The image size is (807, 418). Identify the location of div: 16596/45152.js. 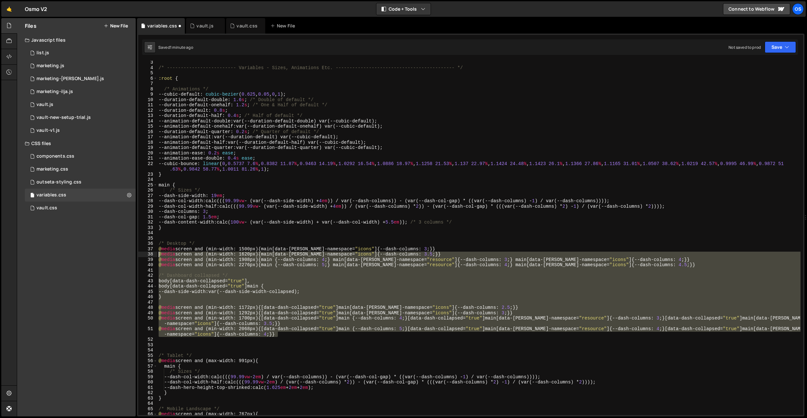
(80, 118).